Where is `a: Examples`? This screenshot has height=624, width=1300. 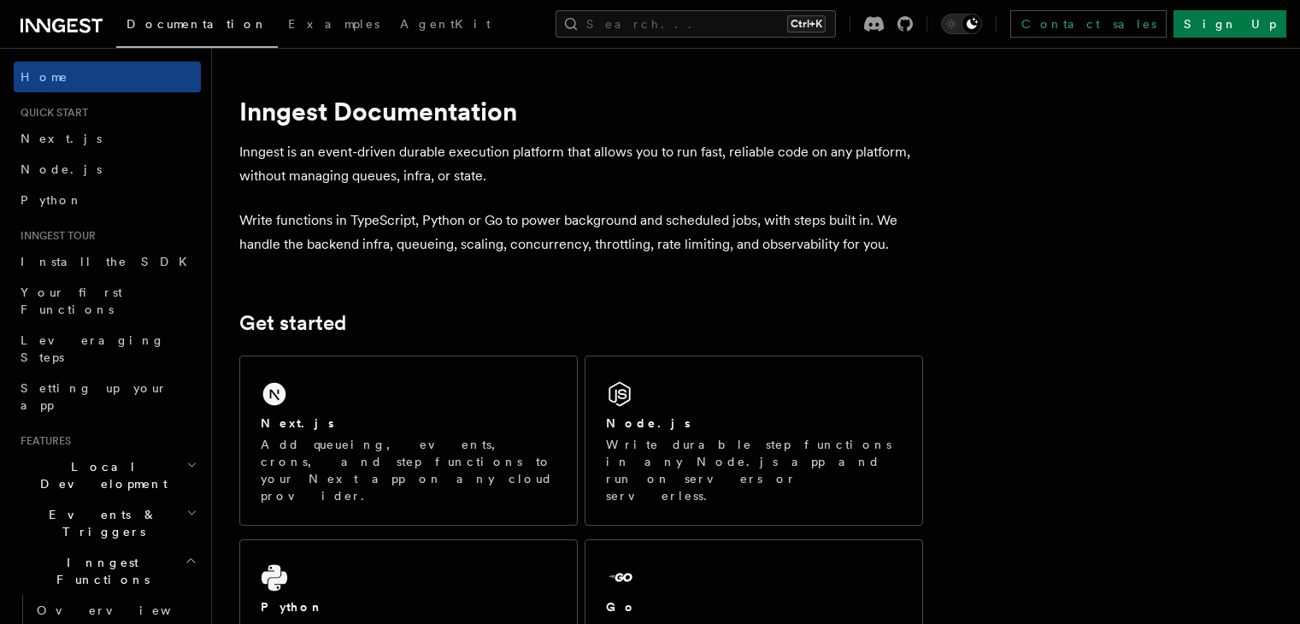
a: Examples is located at coordinates (333, 26).